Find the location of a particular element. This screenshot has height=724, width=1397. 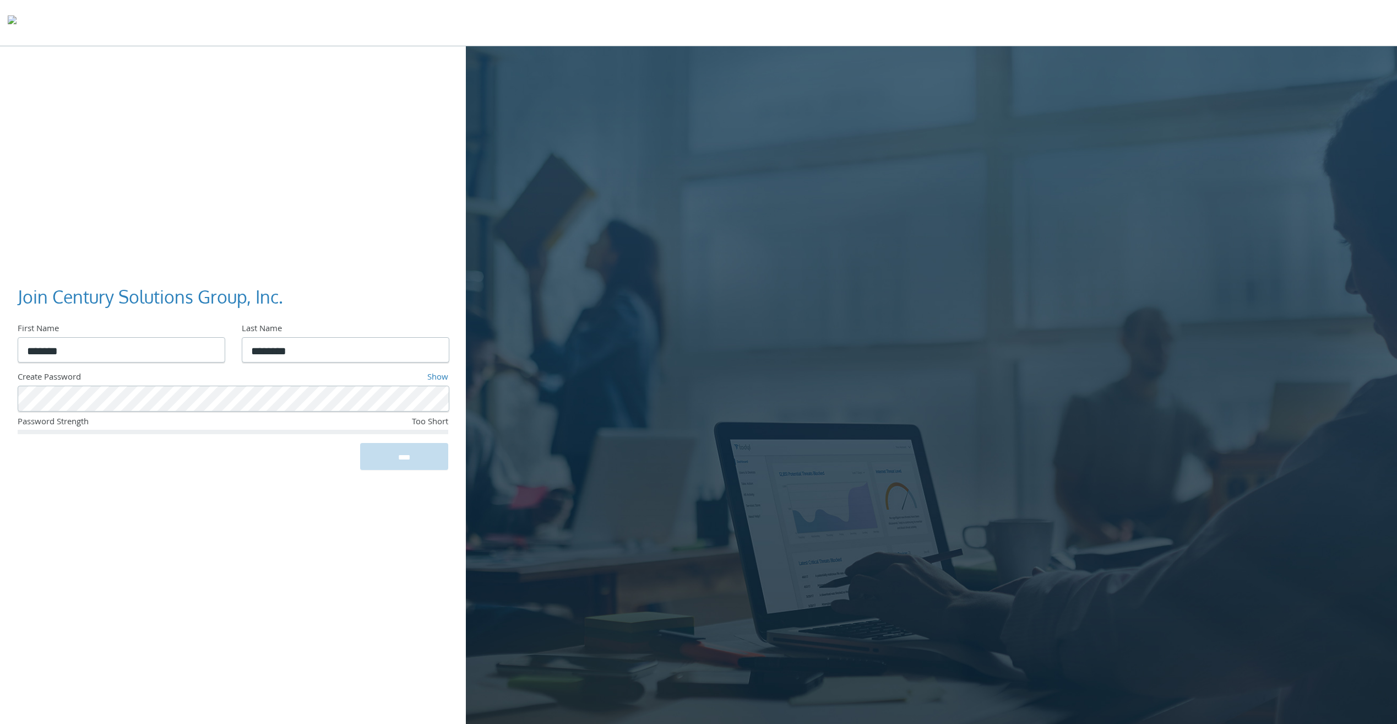

div: Last Name is located at coordinates (345, 330).